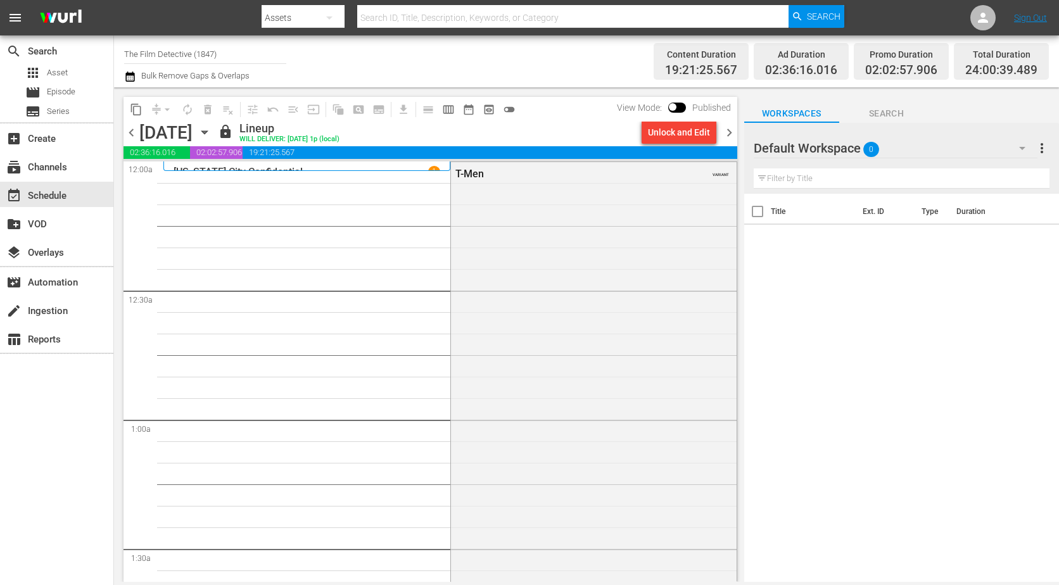 This screenshot has height=585, width=1059. What do you see at coordinates (639, 108) in the screenshot?
I see `span: View Mode:` at bounding box center [639, 108].